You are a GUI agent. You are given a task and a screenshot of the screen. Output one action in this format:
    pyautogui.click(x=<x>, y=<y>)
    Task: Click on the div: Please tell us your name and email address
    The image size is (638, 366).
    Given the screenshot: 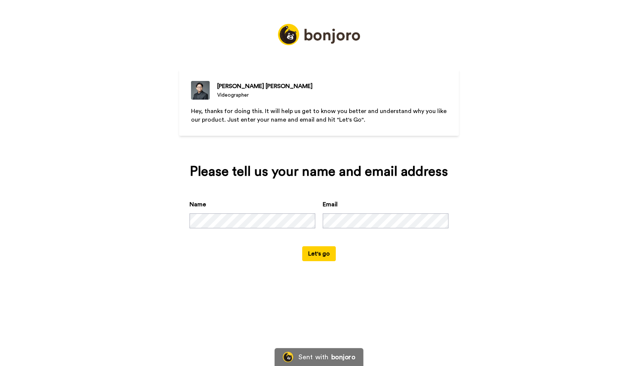 What is the action you would take?
    pyautogui.click(x=319, y=172)
    